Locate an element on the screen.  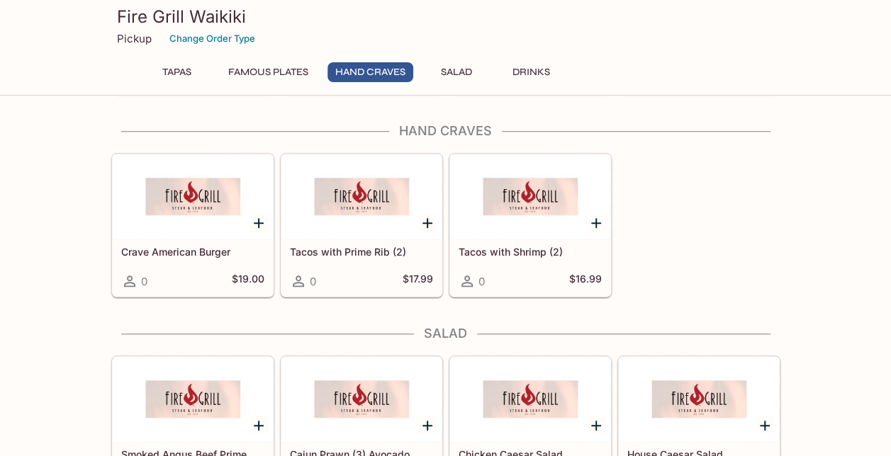
button: Add Tacos with Shrimp (2) is located at coordinates (596, 223).